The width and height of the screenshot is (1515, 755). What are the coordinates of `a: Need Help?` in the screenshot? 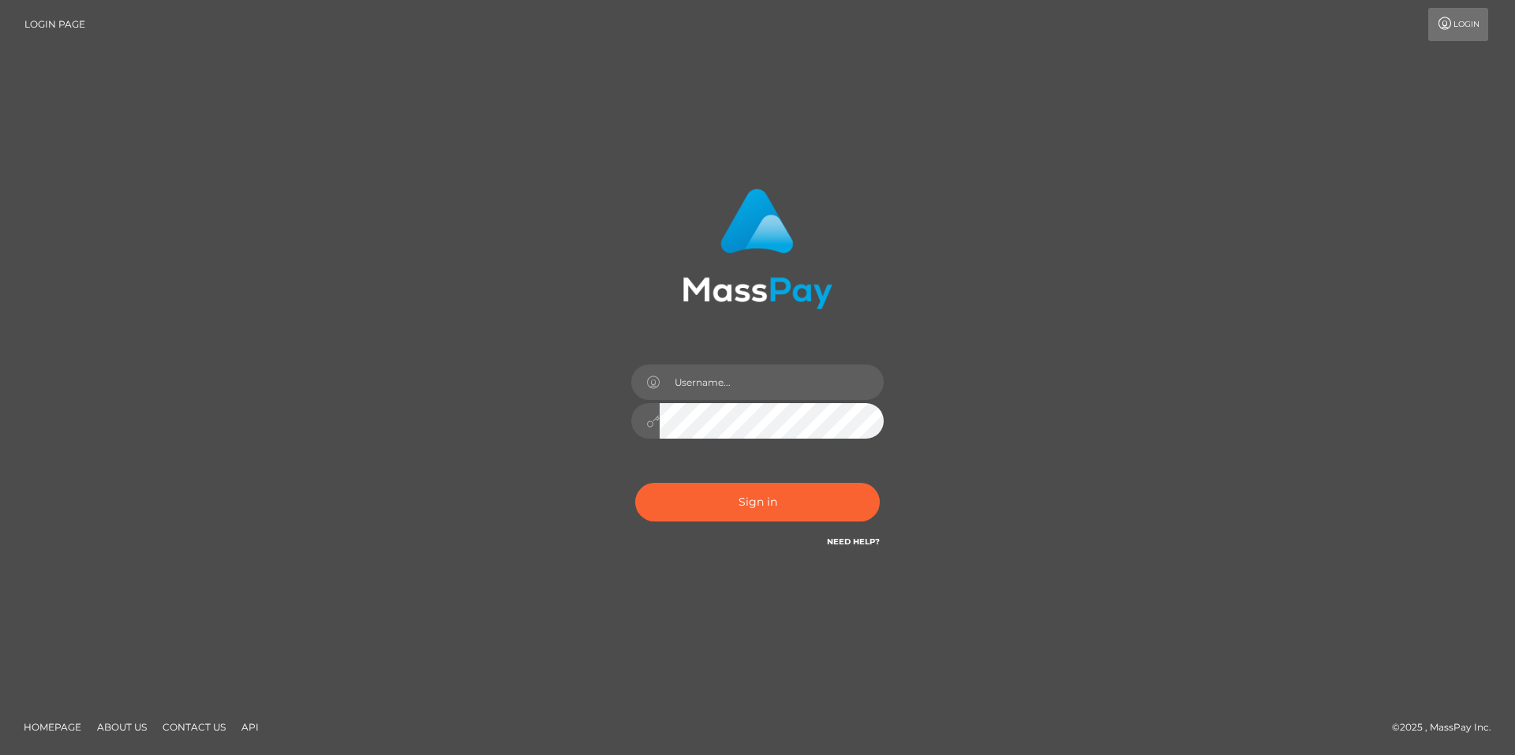 It's located at (853, 541).